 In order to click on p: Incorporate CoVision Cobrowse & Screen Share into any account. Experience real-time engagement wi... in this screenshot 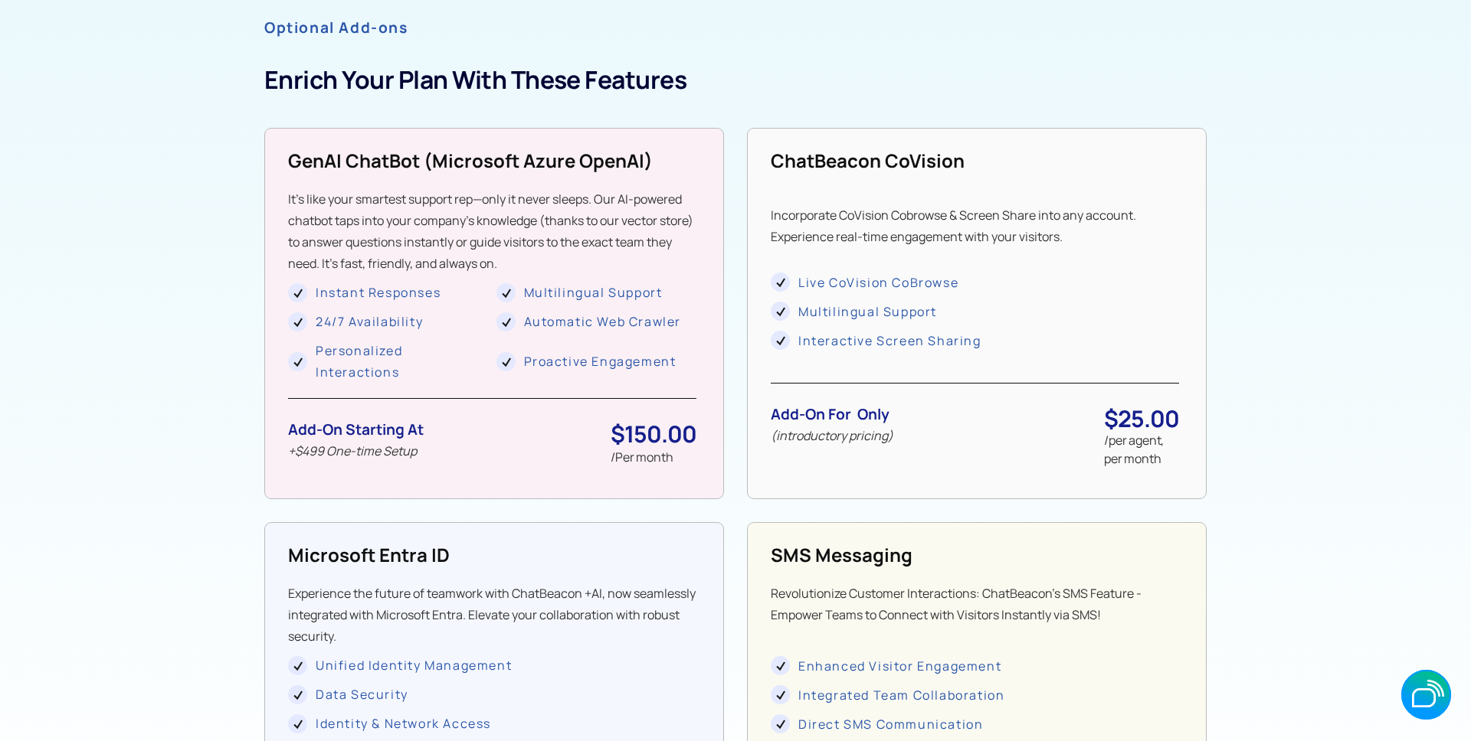, I will do `click(974, 226)`.